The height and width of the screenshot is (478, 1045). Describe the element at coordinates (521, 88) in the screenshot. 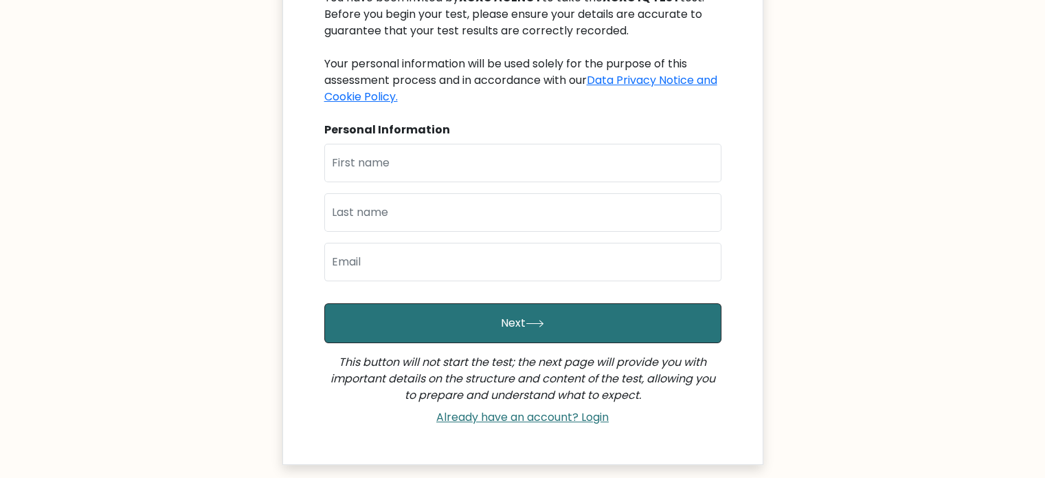

I see `a: Data Privacy Notice and Cookie Policy.` at that location.